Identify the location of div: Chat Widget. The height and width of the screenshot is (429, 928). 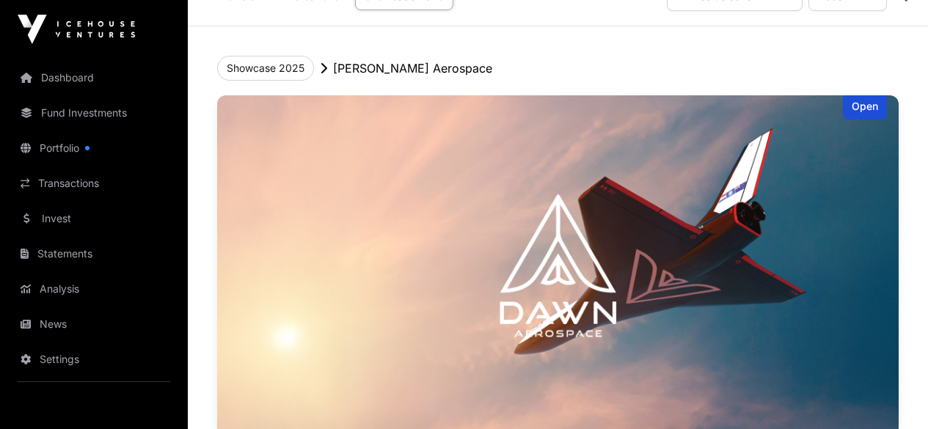
(891, 394).